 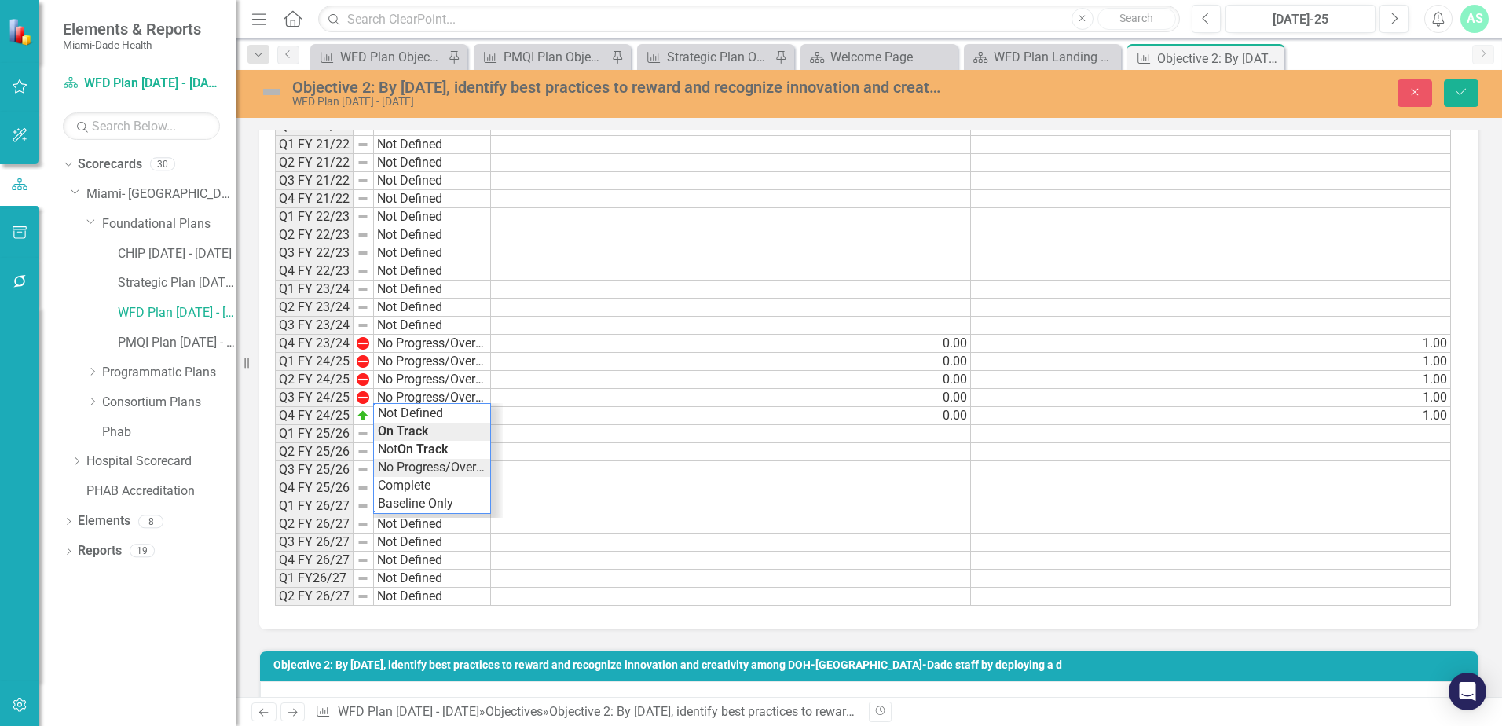 I want to click on td: Q3 FY 25/26, so click(x=314, y=470).